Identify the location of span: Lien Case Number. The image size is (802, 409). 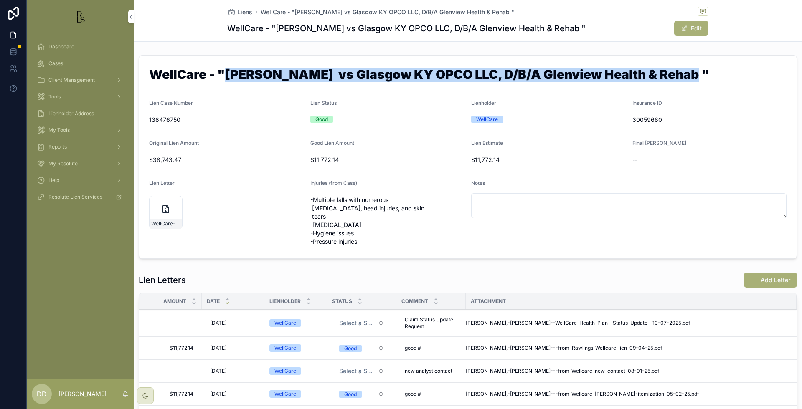
(171, 103).